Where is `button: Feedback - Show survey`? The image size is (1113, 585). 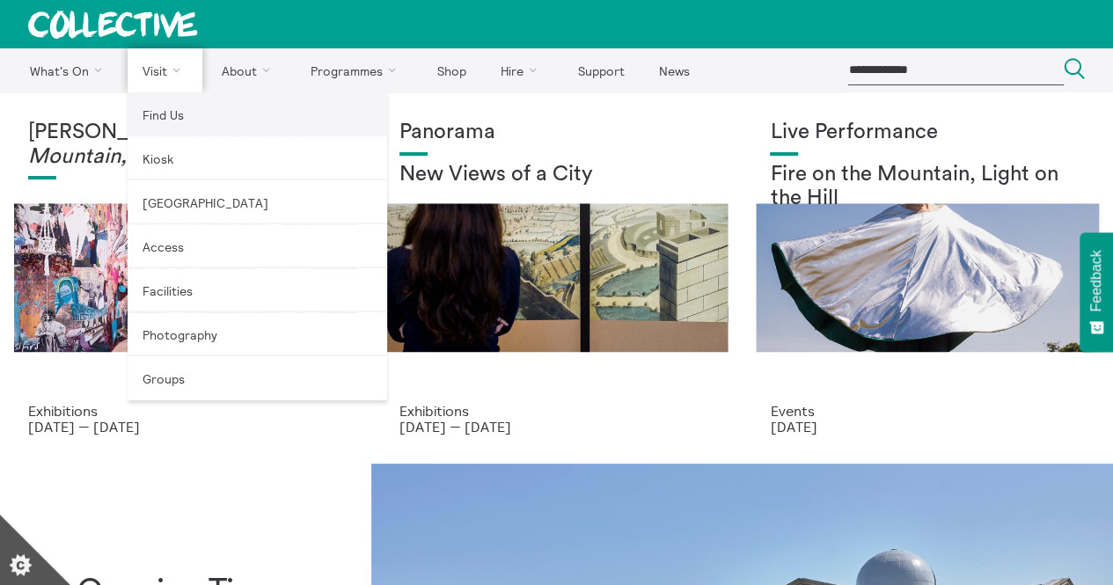
button: Feedback - Show survey is located at coordinates (1097, 292).